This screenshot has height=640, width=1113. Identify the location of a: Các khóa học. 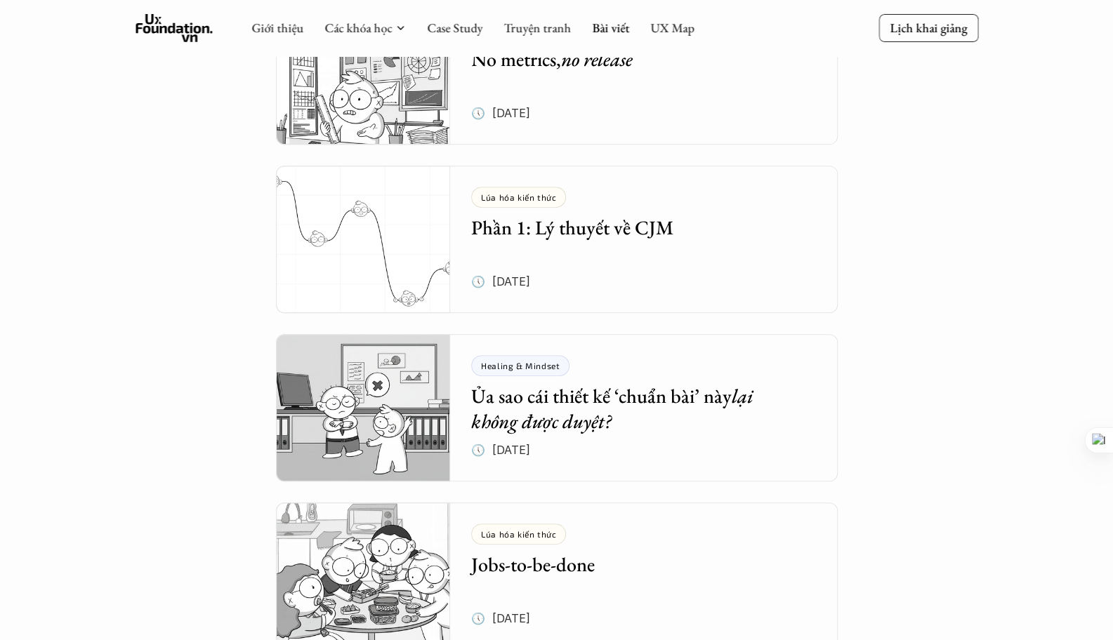
(358, 27).